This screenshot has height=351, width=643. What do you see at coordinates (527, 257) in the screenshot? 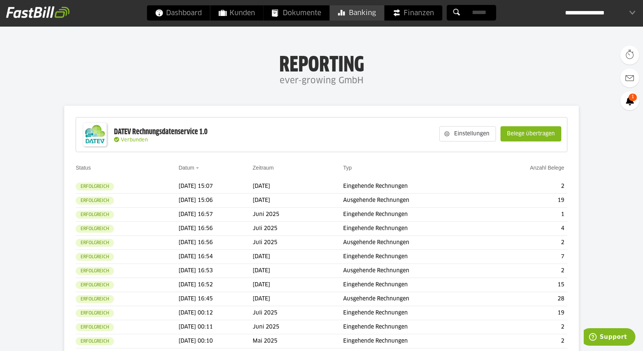
I see `td: 7` at bounding box center [527, 257].